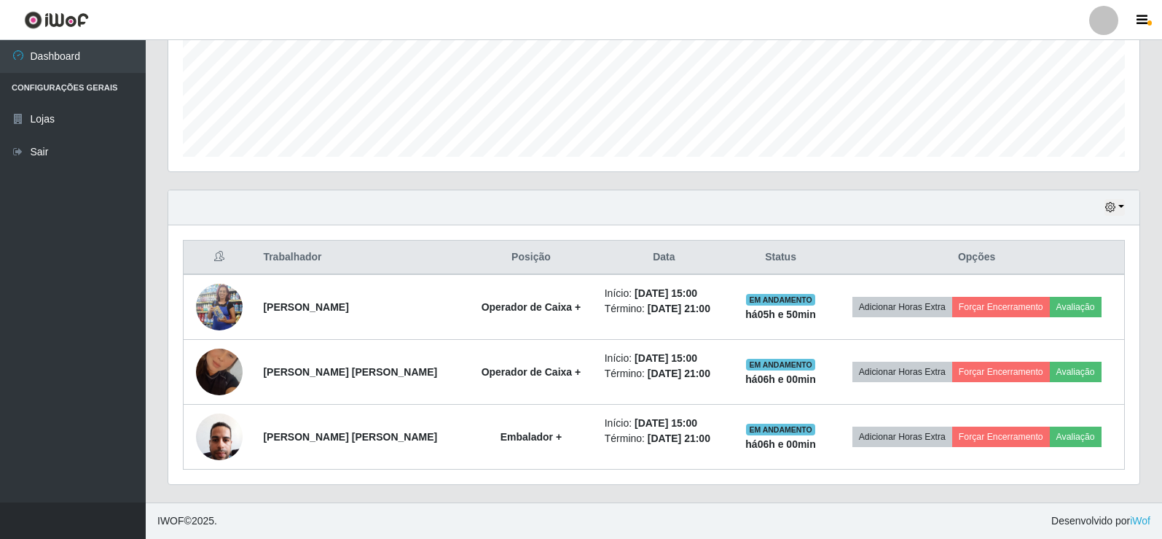 This screenshot has height=539, width=1162. I want to click on span: IWOF, so click(171, 520).